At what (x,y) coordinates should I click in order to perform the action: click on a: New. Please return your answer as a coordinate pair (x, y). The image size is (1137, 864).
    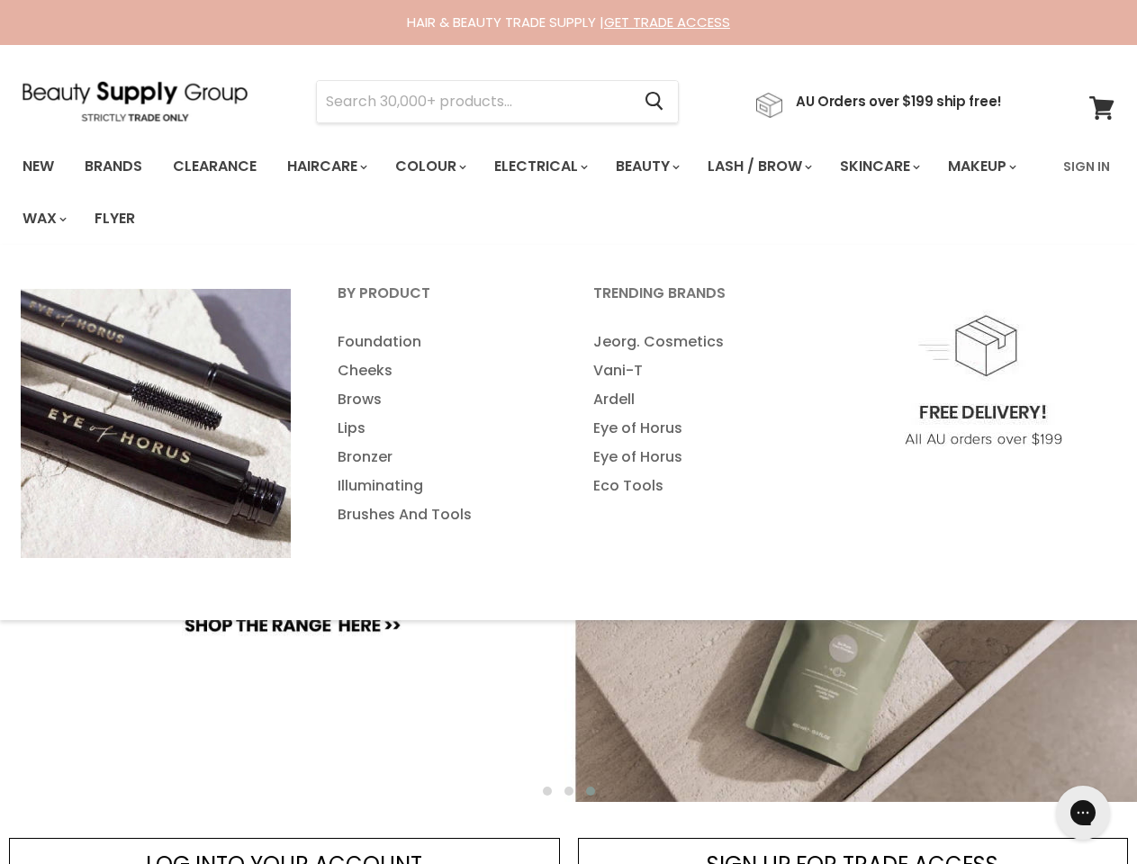
    Looking at the image, I should click on (38, 167).